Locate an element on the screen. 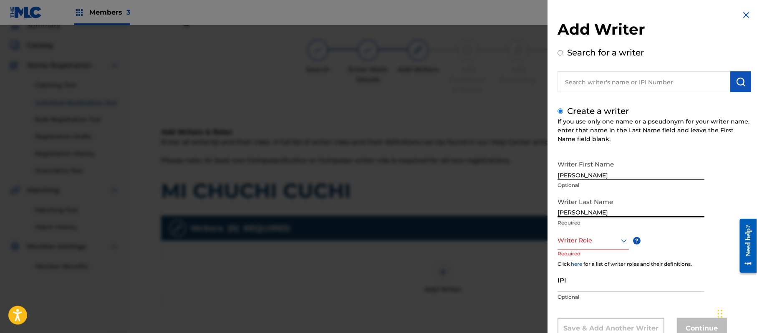 The image size is (757, 333). div: Drag is located at coordinates (720, 314).